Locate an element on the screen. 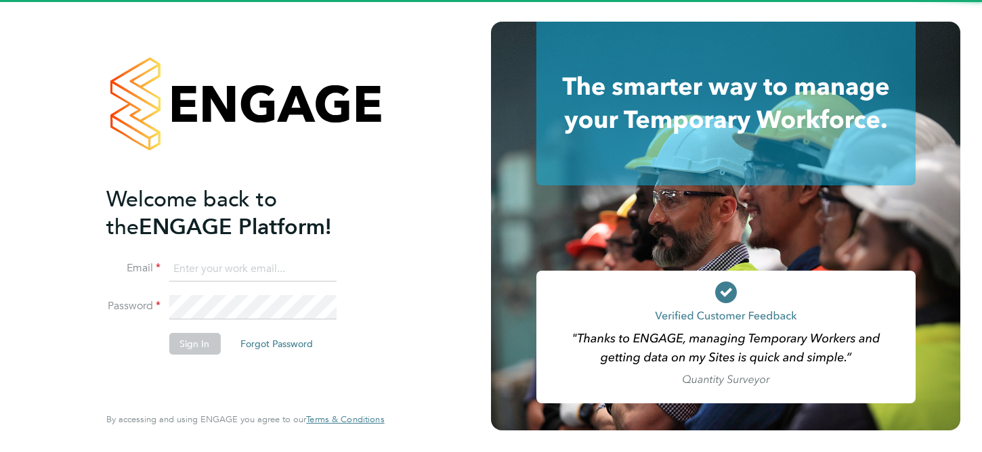  a: Terms & Conditions is located at coordinates (345, 420).